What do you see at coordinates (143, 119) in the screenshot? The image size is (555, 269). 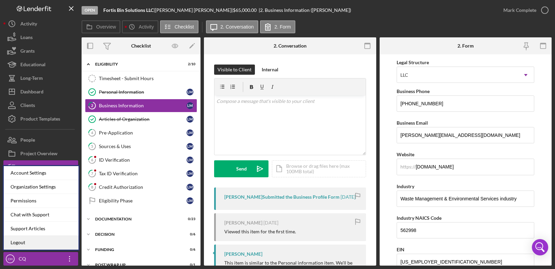 I see `div: Articles of Organization` at bounding box center [143, 119].